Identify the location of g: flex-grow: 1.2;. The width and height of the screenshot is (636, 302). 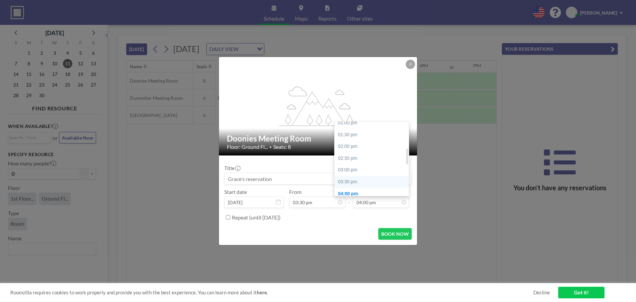
(318, 106).